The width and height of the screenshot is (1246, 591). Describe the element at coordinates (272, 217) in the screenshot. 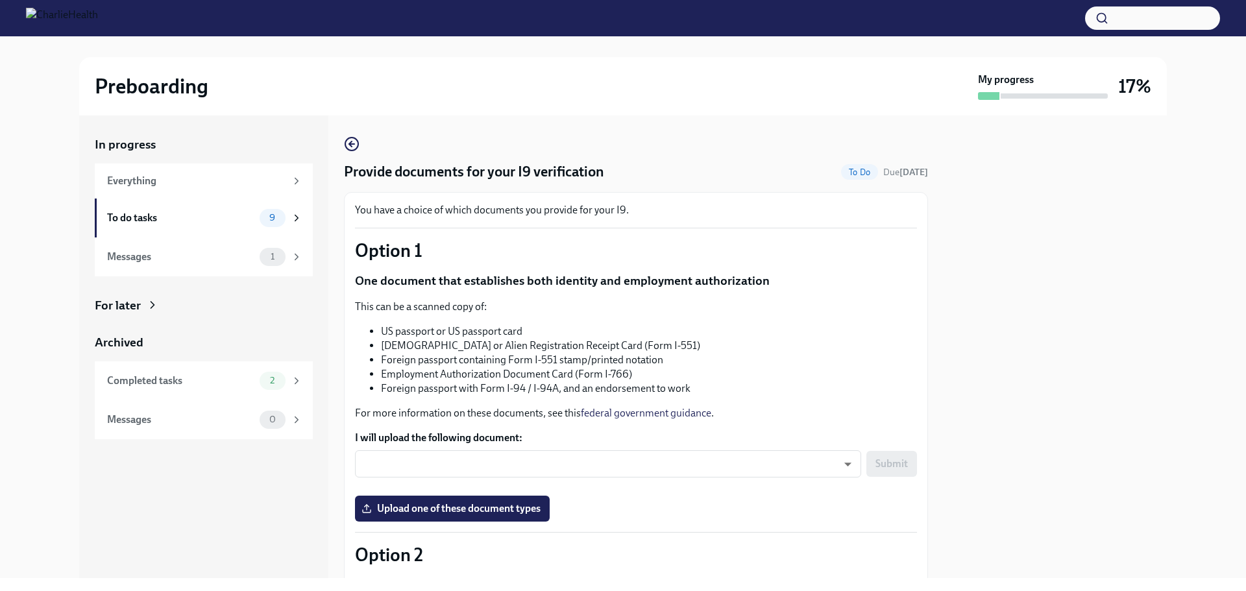

I see `span: 9` at that location.